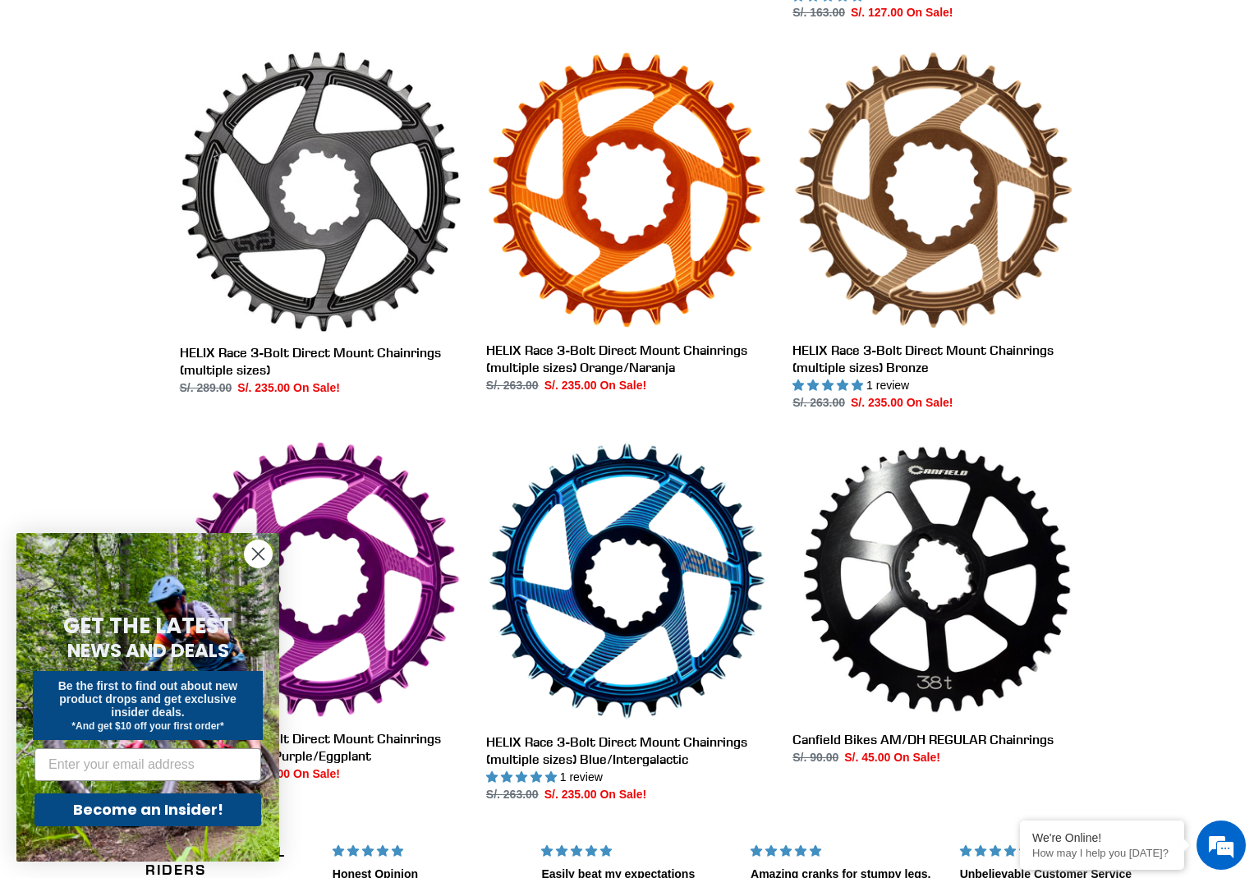 Image resolution: width=1254 pixels, height=878 pixels. What do you see at coordinates (148, 699) in the screenshot?
I see `span: Be the first to find out about new product drops and get exclusive insider deals.` at bounding box center [148, 699].